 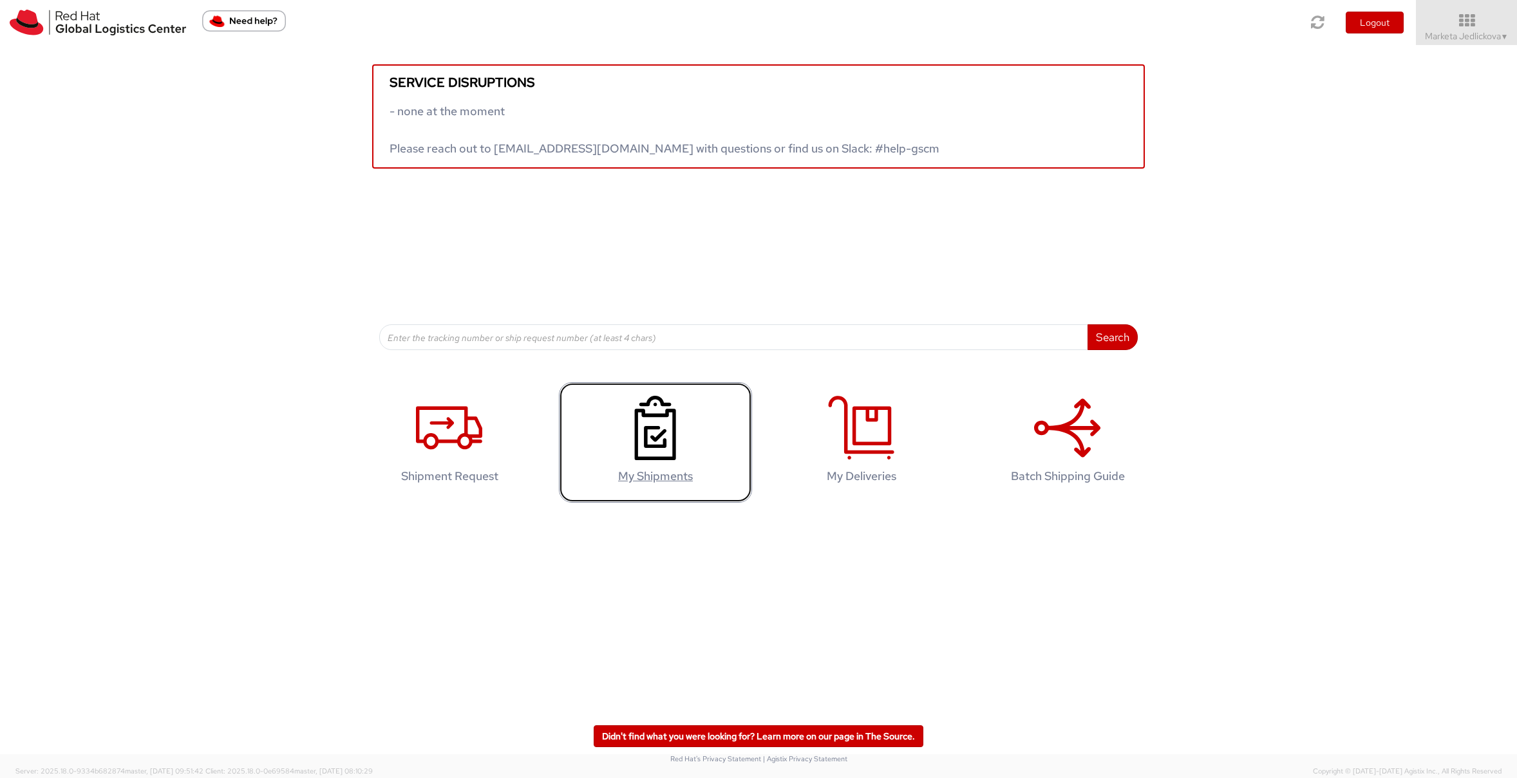 What do you see at coordinates (1067, 442) in the screenshot?
I see `a: Batch Shipping Guide` at bounding box center [1067, 442].